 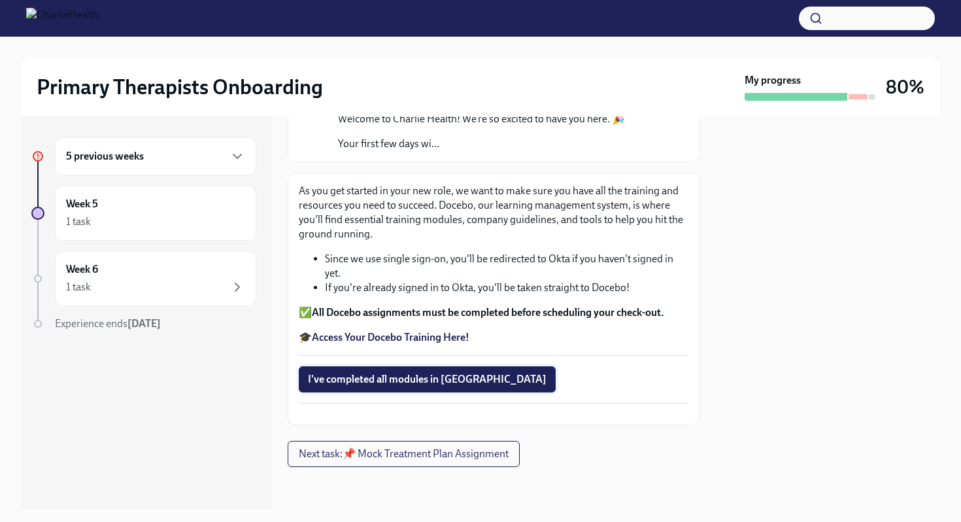 What do you see at coordinates (82, 269) in the screenshot?
I see `h6: Week 6` at bounding box center [82, 269].